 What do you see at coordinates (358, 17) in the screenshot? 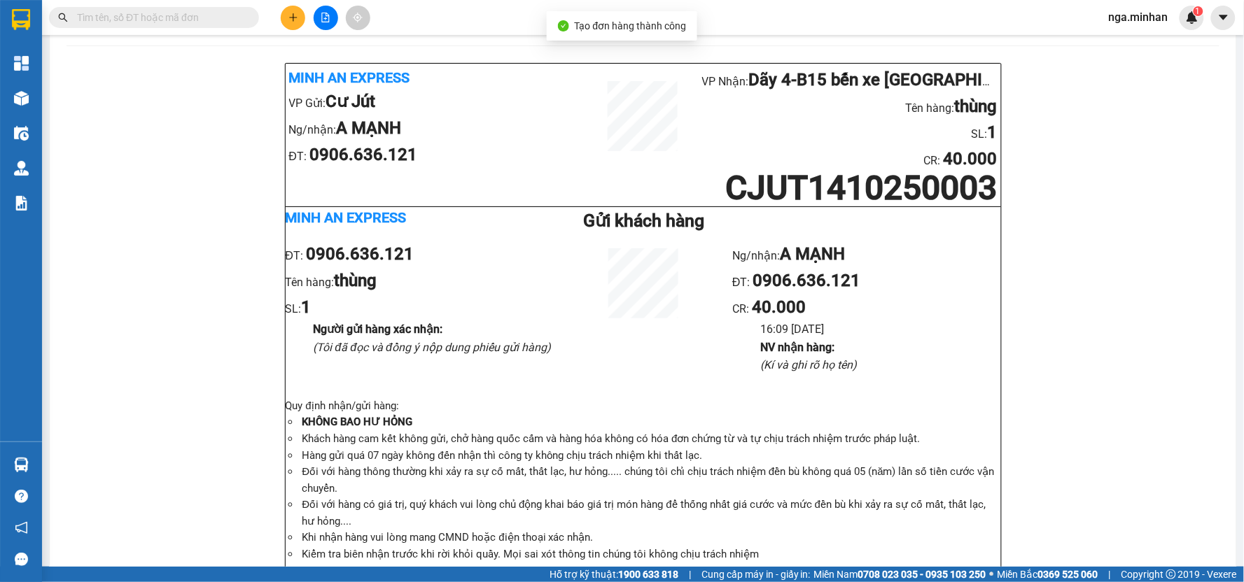
I see `button: aim` at bounding box center [358, 17].